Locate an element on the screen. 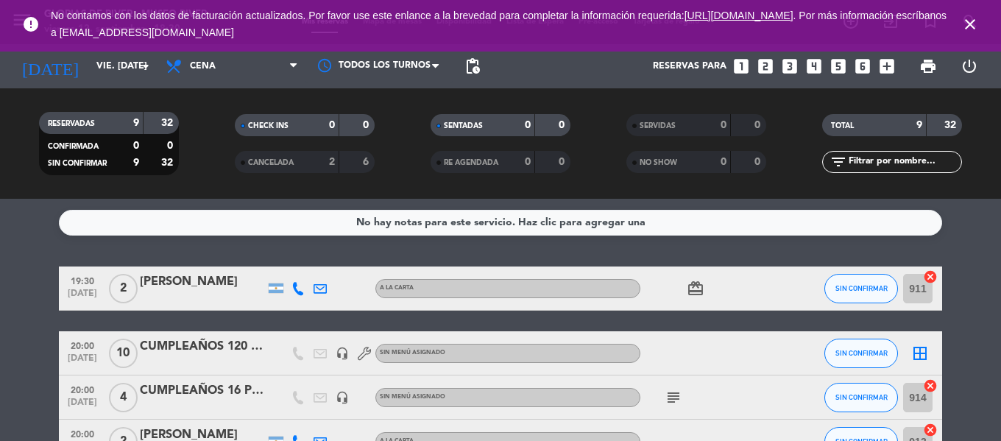  i: border_all is located at coordinates (920, 353).